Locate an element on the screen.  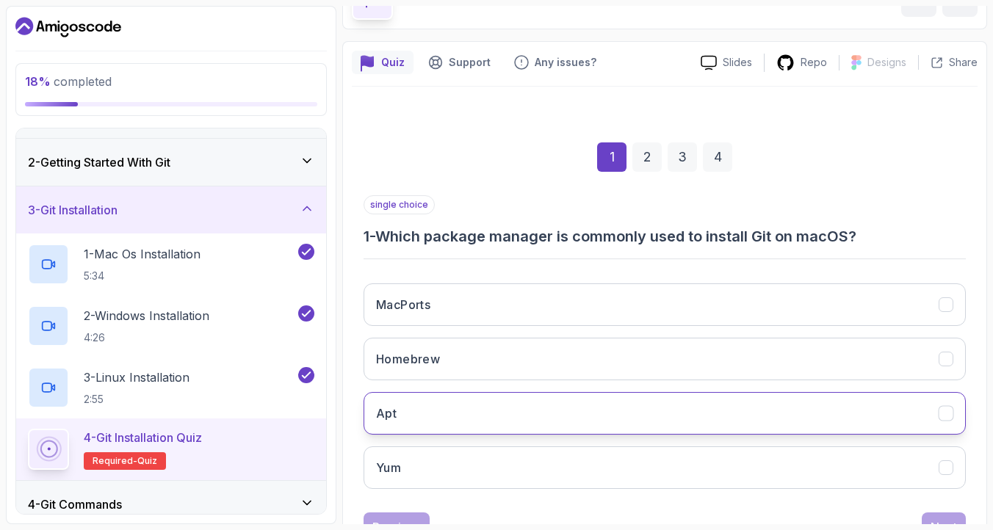
h3: 4 - Git Commands is located at coordinates (75, 504).